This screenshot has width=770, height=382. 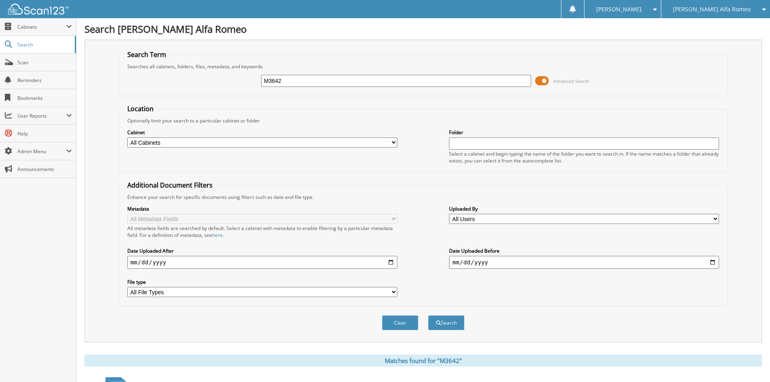 I want to click on input: start, so click(x=262, y=262).